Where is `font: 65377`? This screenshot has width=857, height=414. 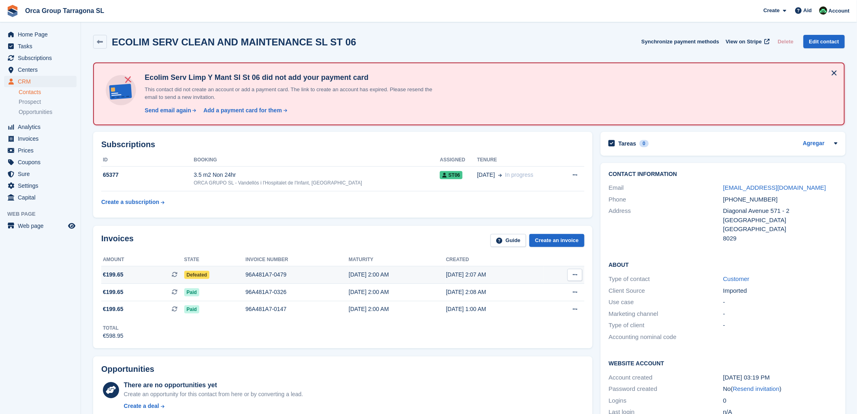
font: 65377 is located at coordinates (111, 175).